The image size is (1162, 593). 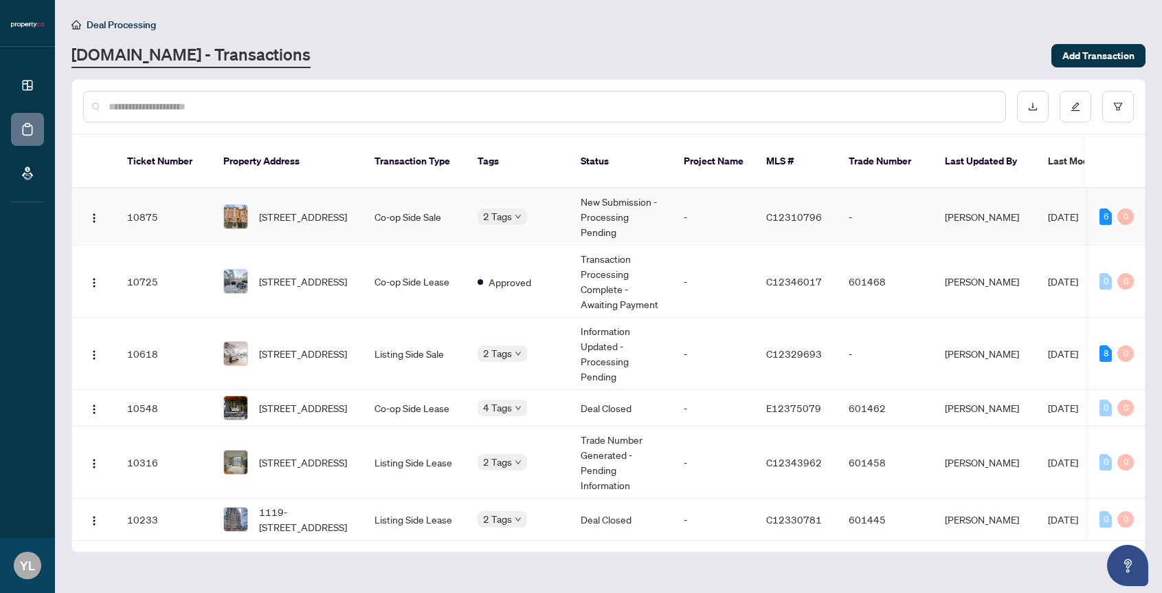 I want to click on span: C12310796, so click(x=794, y=217).